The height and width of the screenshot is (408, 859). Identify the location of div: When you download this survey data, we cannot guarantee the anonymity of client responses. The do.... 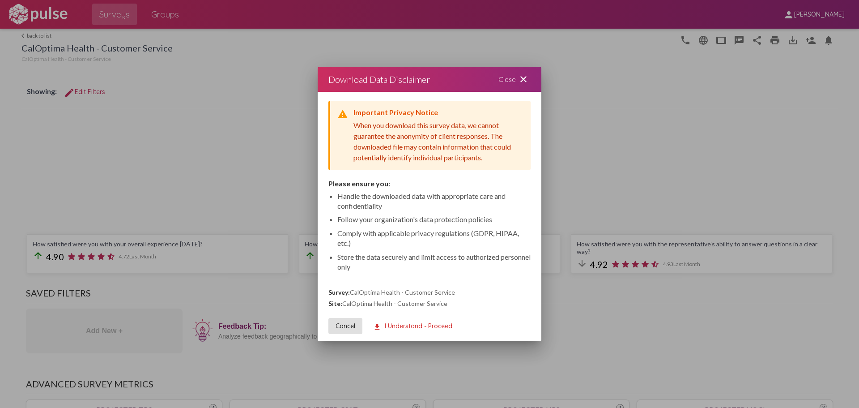
(438, 141).